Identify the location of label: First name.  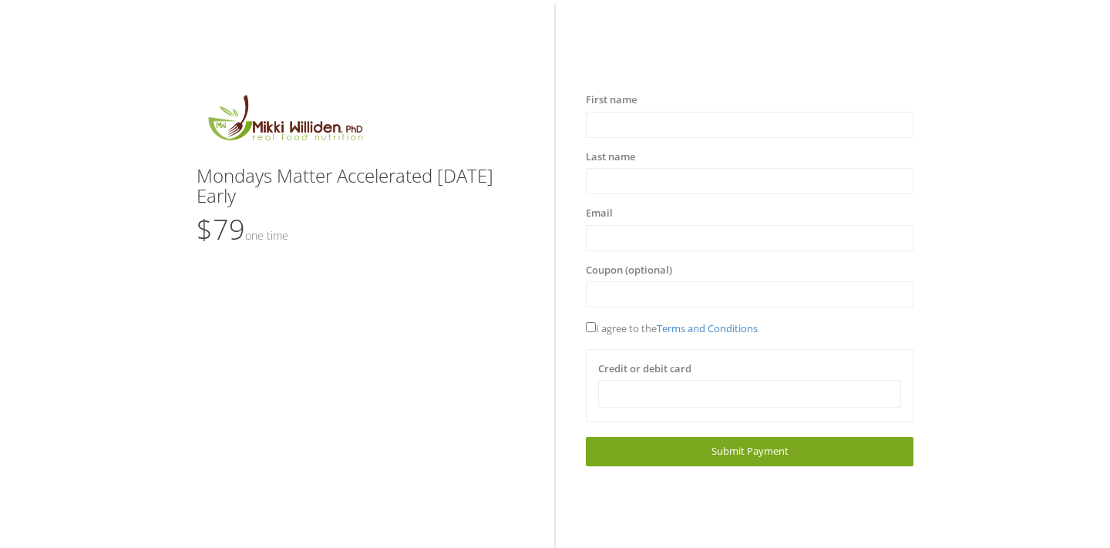
(611, 100).